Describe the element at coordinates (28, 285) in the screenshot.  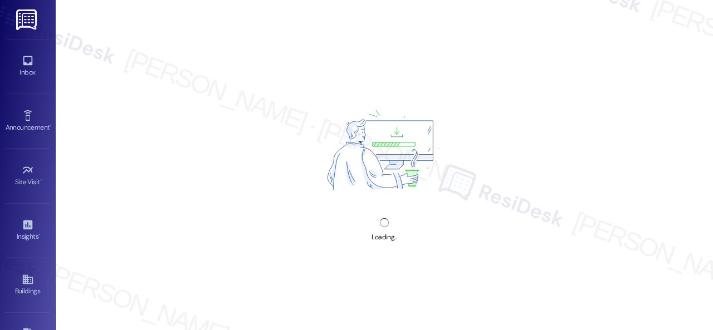
I see `a: Buildings` at that location.